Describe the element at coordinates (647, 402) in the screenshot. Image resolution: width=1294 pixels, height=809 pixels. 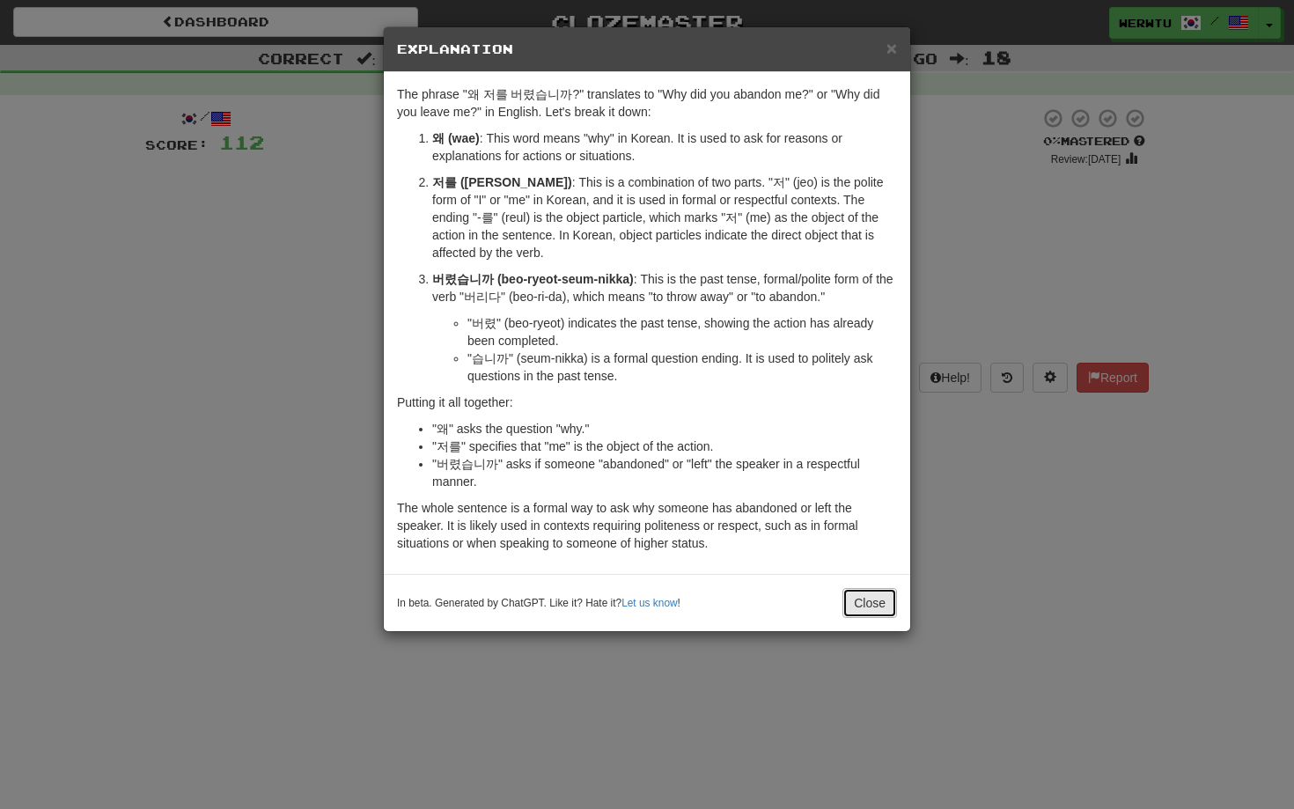
I see `p: Putting it all together:` at that location.